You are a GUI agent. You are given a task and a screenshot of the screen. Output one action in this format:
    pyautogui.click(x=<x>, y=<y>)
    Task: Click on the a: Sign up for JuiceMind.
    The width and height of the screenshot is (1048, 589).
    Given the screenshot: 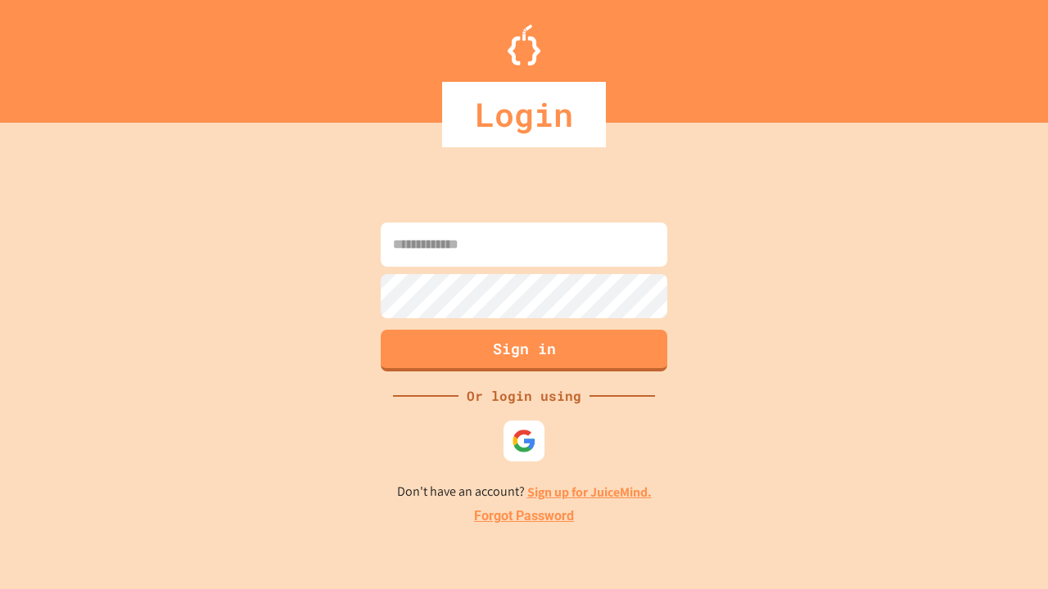 What is the action you would take?
    pyautogui.click(x=589, y=492)
    